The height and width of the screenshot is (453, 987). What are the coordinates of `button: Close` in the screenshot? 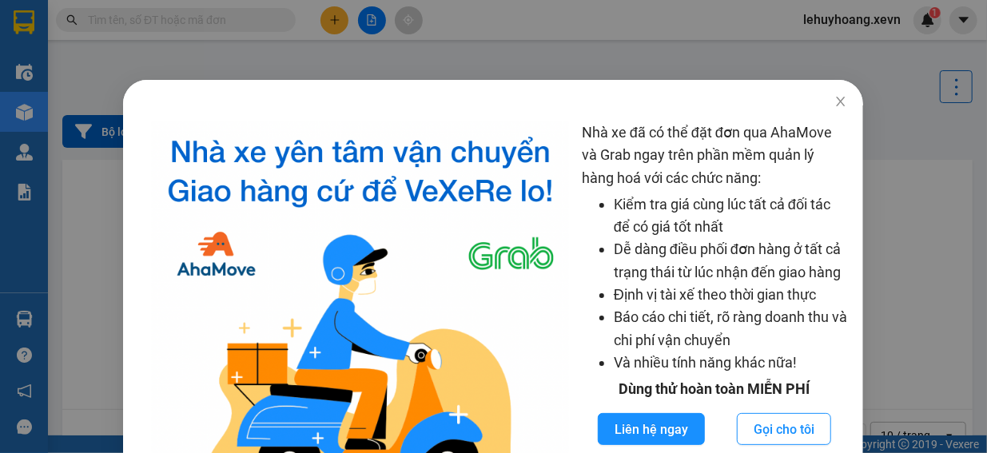 It's located at (842, 102).